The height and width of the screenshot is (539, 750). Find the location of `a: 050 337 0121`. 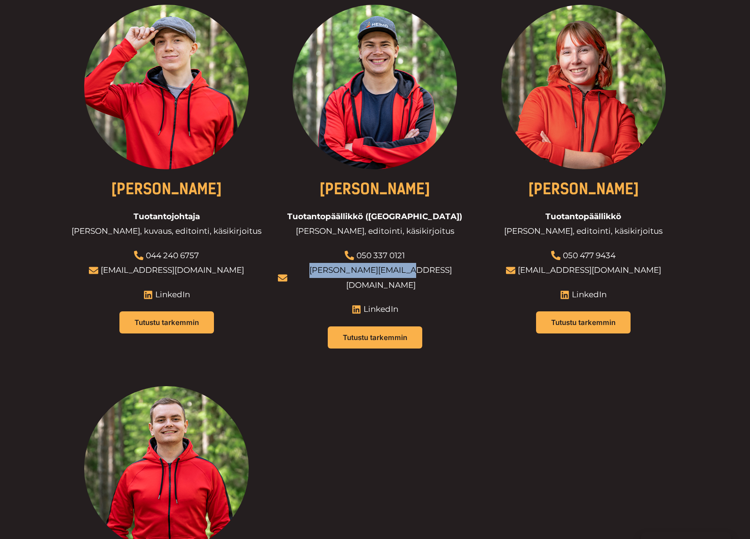

a: 050 337 0121 is located at coordinates (381, 255).